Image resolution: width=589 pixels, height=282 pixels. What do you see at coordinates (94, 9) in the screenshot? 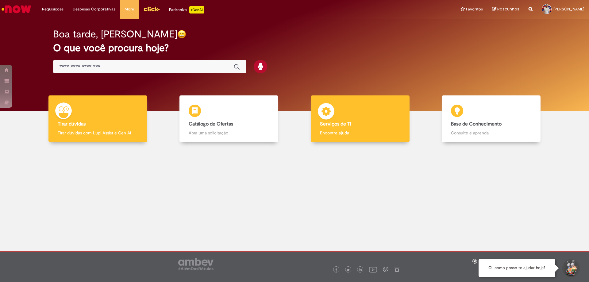
I see `span: Despesas Corporativas` at bounding box center [94, 9].